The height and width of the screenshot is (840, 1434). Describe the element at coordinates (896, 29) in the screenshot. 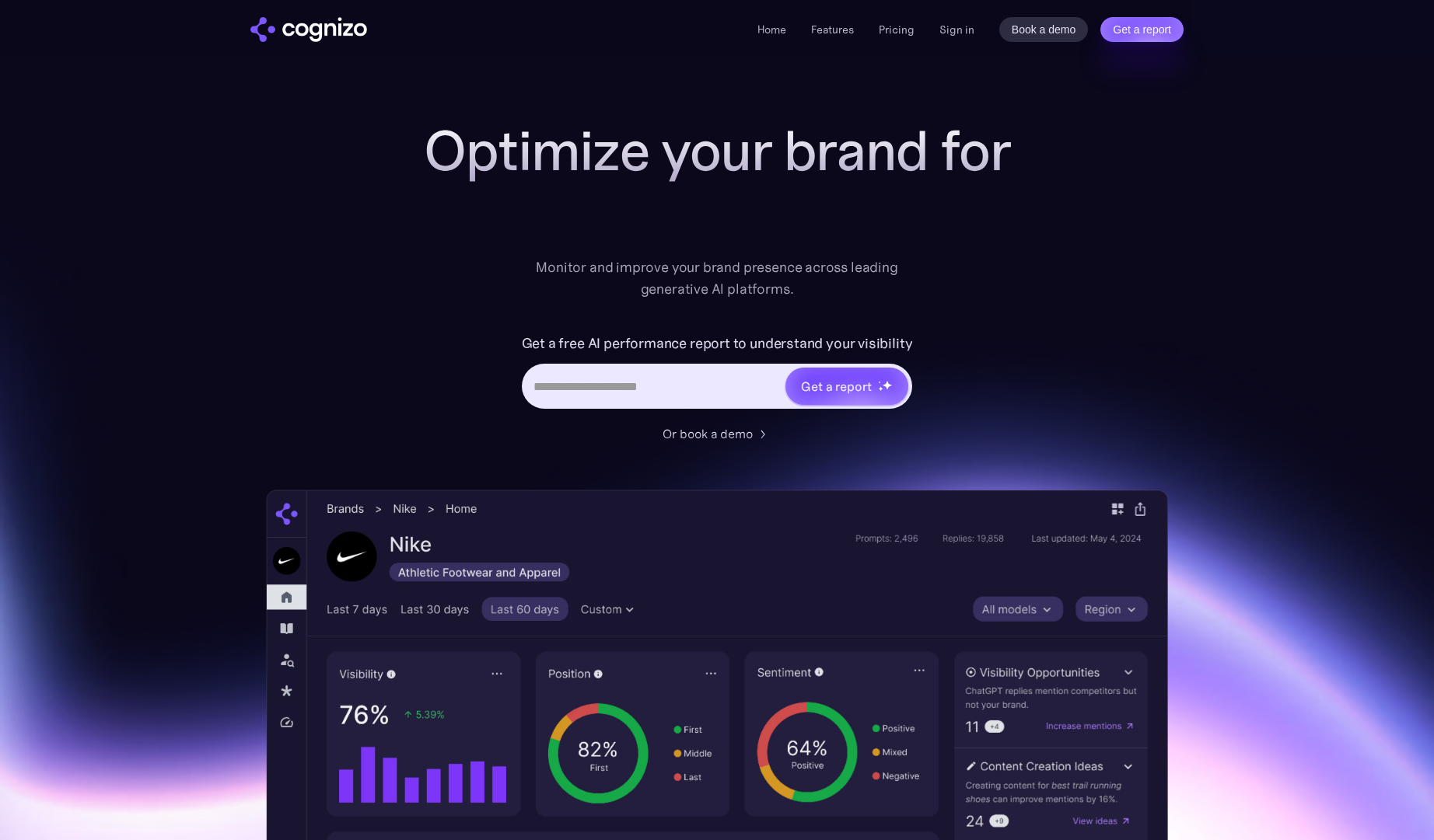

I see `a: Pricing` at that location.